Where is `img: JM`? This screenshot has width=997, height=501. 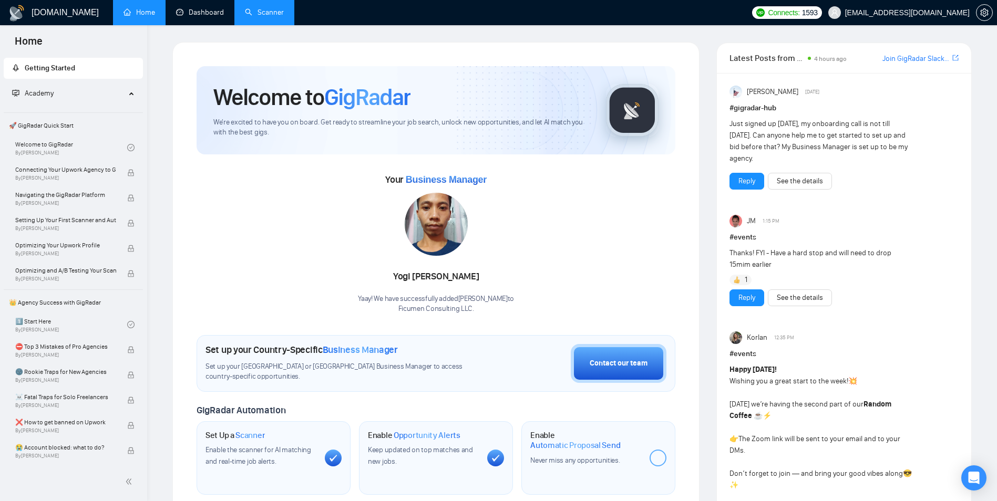 img: JM is located at coordinates (736, 221).